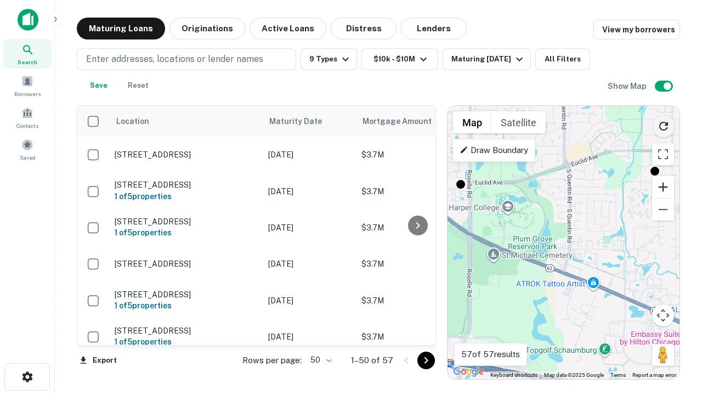 The width and height of the screenshot is (702, 395). Describe the element at coordinates (27, 149) in the screenshot. I see `div: Saved` at that location.